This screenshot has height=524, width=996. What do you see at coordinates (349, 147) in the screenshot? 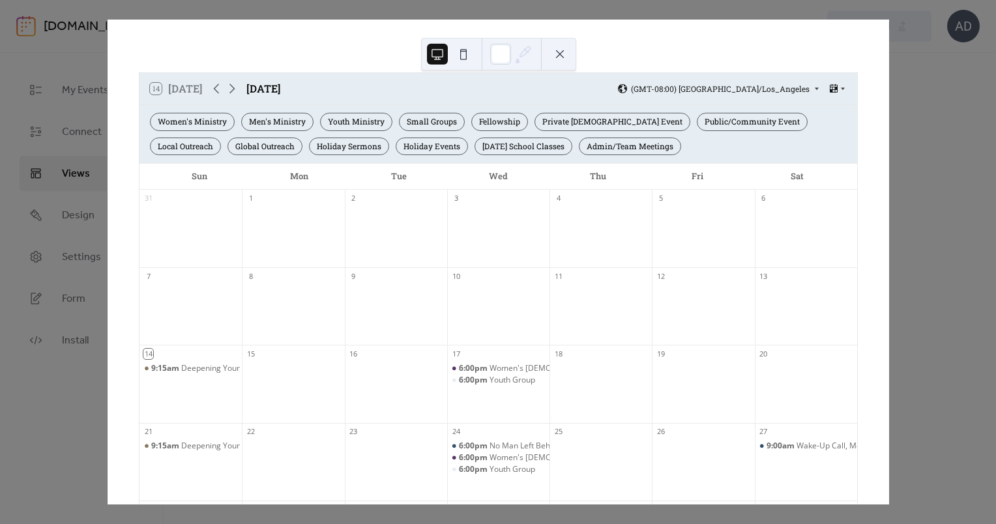
I see `div: Holiday Sermons` at bounding box center [349, 147].